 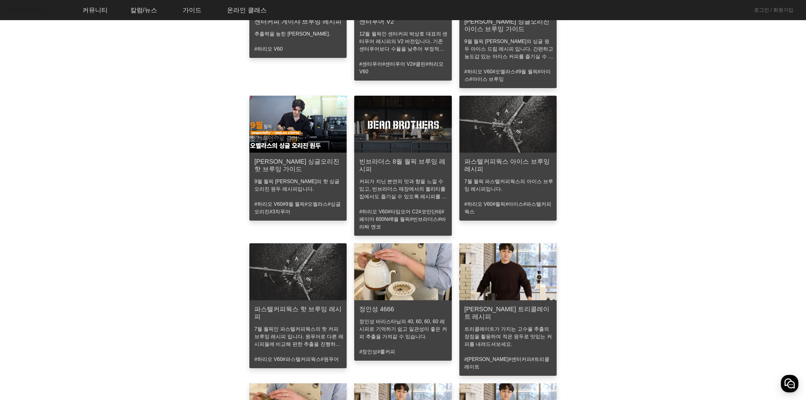 What do you see at coordinates (508, 165) in the screenshot?
I see `h3: 파스텔커피웍스 아이스 브루잉 레시피` at bounding box center [508, 165].